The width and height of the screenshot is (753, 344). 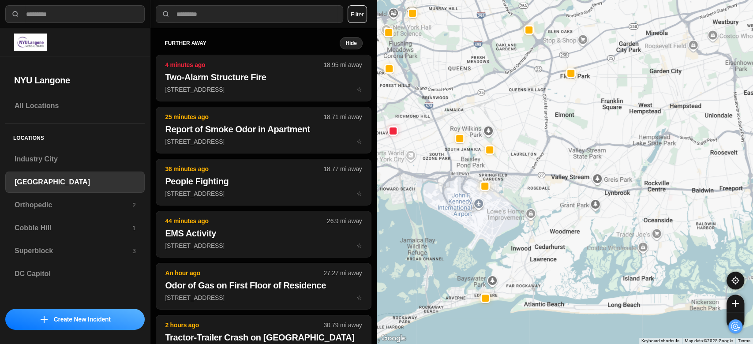 I want to click on img: Google, so click(x=394, y=338).